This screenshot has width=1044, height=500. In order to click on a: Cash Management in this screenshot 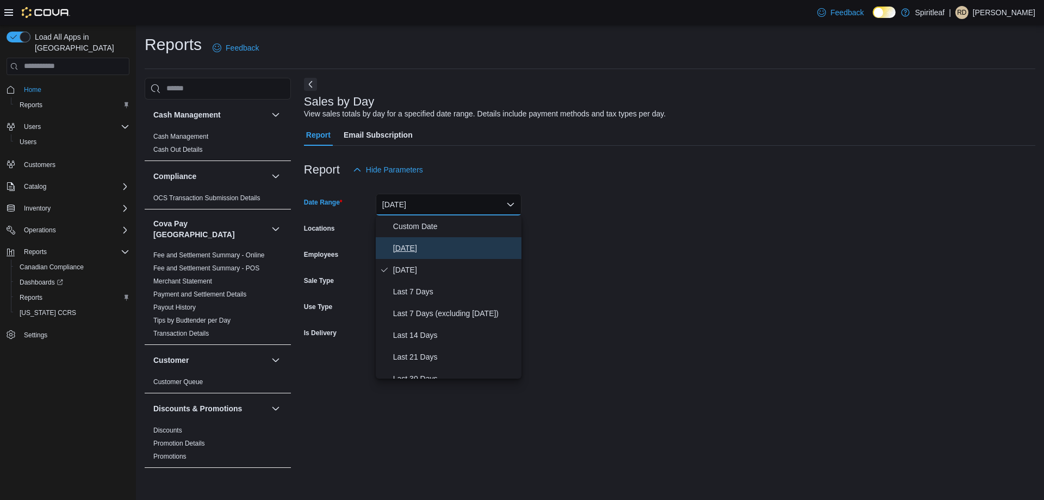, I will do `click(181, 136)`.